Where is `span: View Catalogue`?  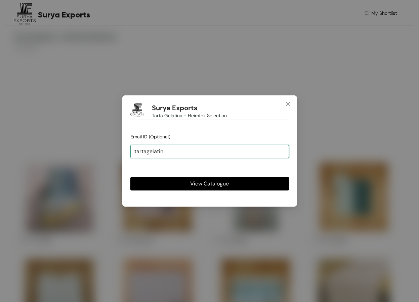 span: View Catalogue is located at coordinates (209, 184).